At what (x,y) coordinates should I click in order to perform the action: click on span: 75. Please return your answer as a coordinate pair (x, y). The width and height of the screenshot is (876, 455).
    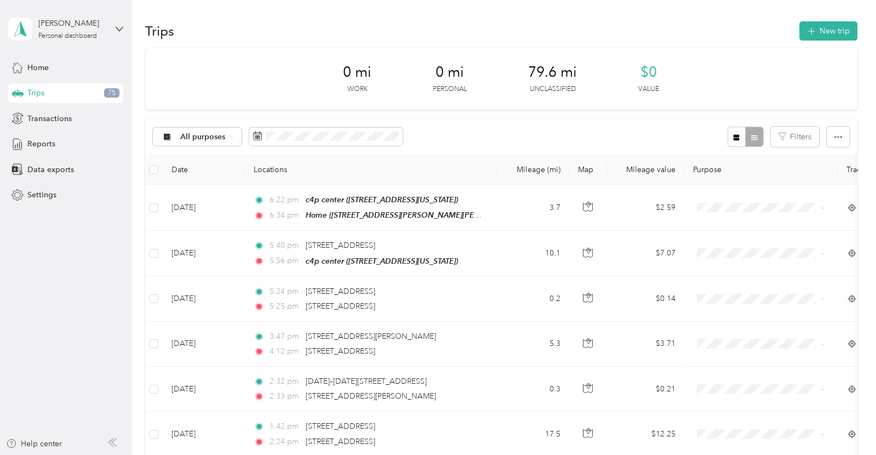
    Looking at the image, I should click on (112, 93).